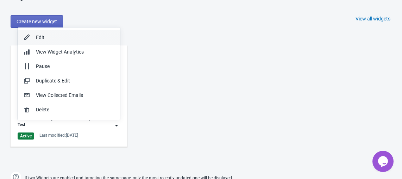  Describe the element at coordinates (75, 37) in the screenshot. I see `div: Edit` at that location.